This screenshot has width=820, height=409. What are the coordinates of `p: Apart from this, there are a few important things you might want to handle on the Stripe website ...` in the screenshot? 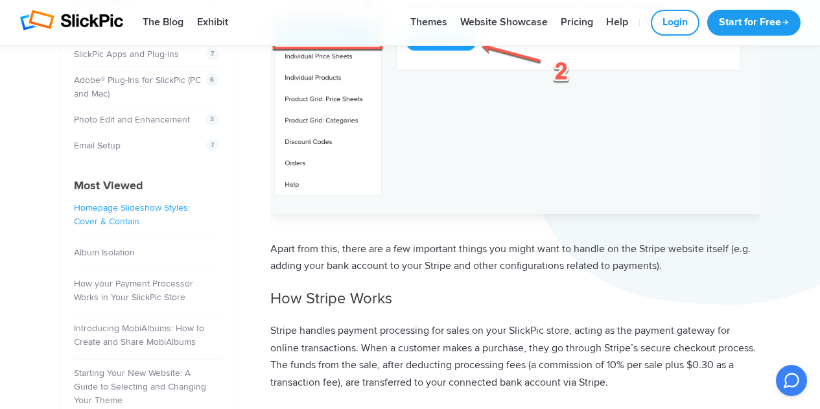 It's located at (515, 257).